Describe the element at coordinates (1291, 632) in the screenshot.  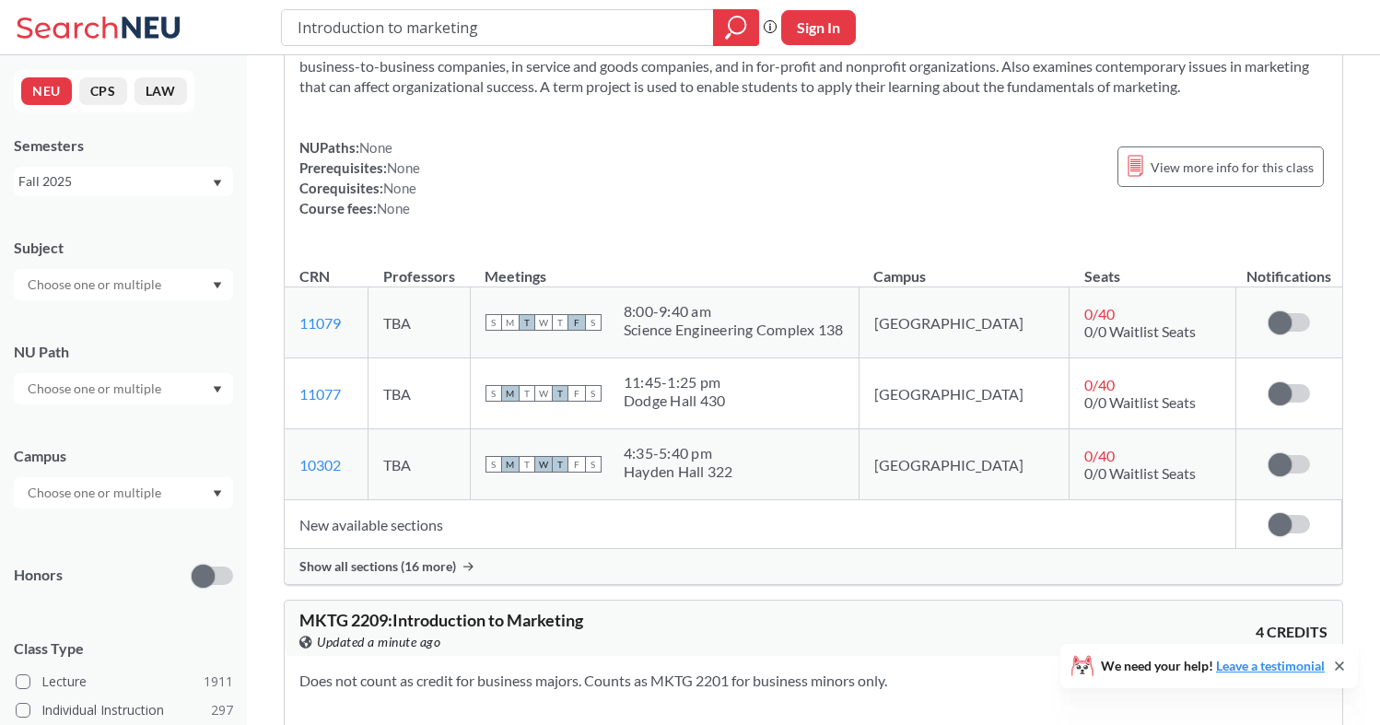
I see `span: 4 CREDITS` at that location.